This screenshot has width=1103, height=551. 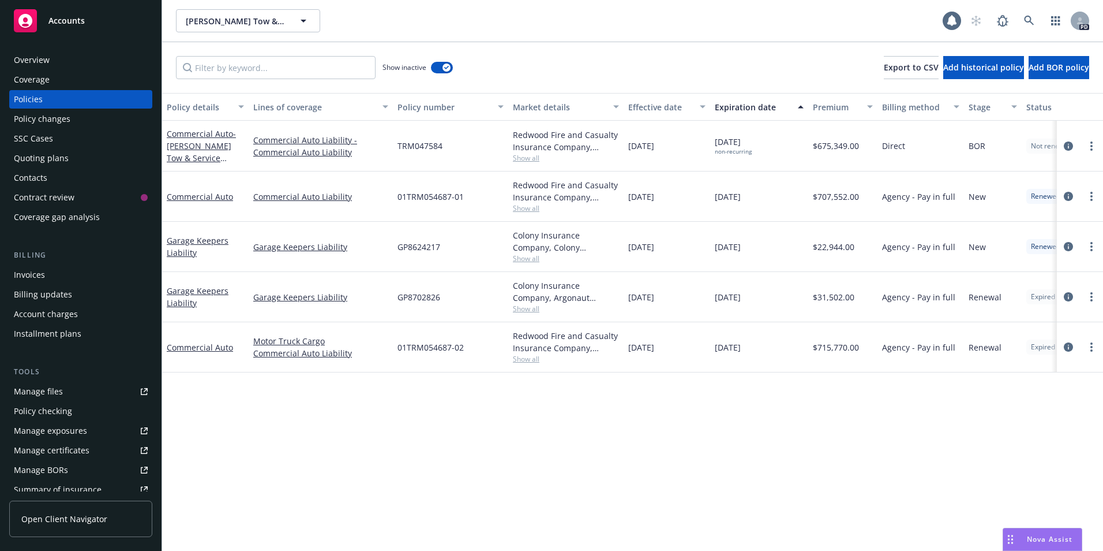 What do you see at coordinates (984, 68) in the screenshot?
I see `button: Add historical policy` at bounding box center [984, 68].